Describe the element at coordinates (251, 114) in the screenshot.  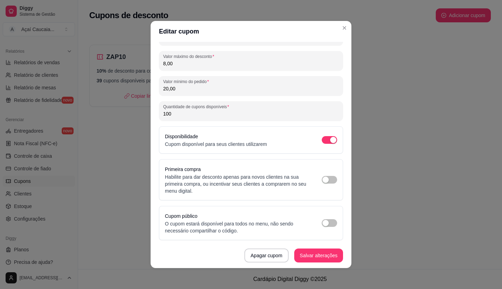
I see `input: Quantidade de cupons disponíveis` at that location.